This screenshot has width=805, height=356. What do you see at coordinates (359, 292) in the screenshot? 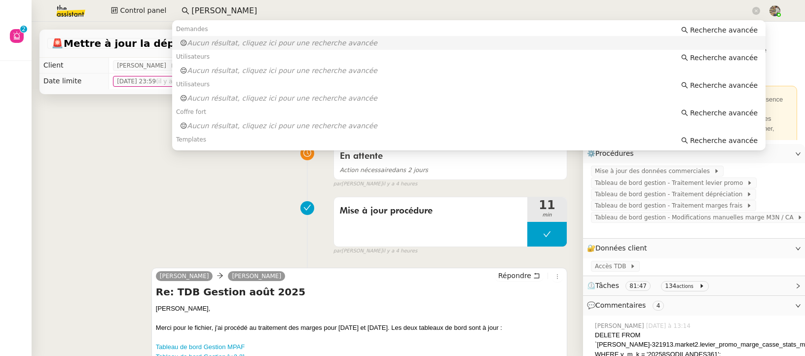
I see `h4: Re: TDB Gestion août 2025` at bounding box center [359, 292].